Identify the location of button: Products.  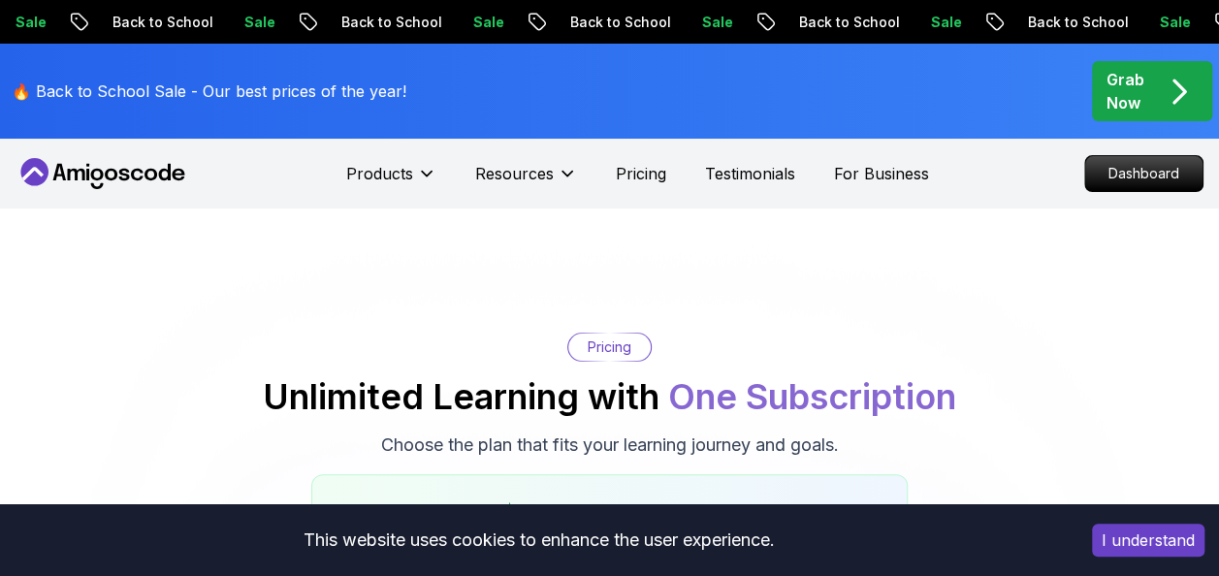
(391, 181).